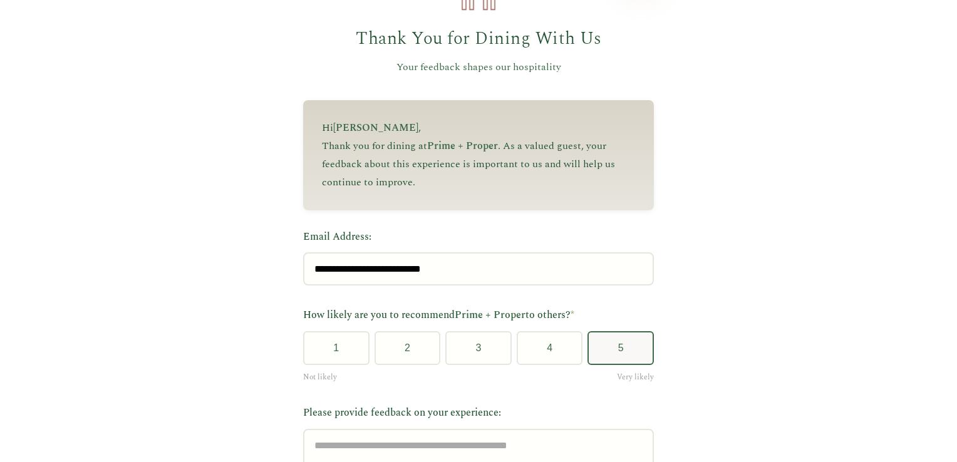 This screenshot has width=957, height=462. I want to click on span: Not likely, so click(320, 377).